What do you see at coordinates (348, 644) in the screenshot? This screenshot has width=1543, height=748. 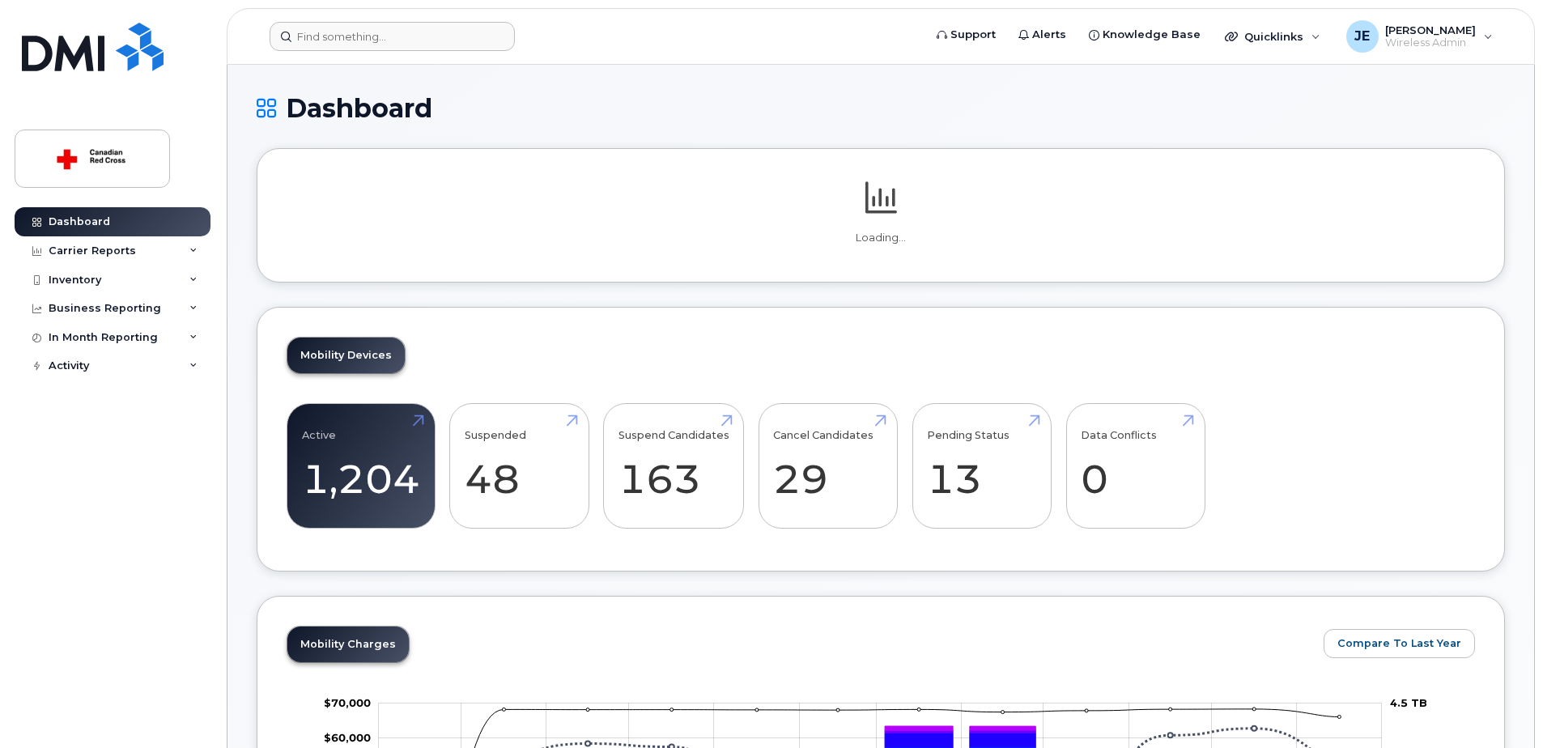 I see `a: Mobility Charges` at bounding box center [348, 644].